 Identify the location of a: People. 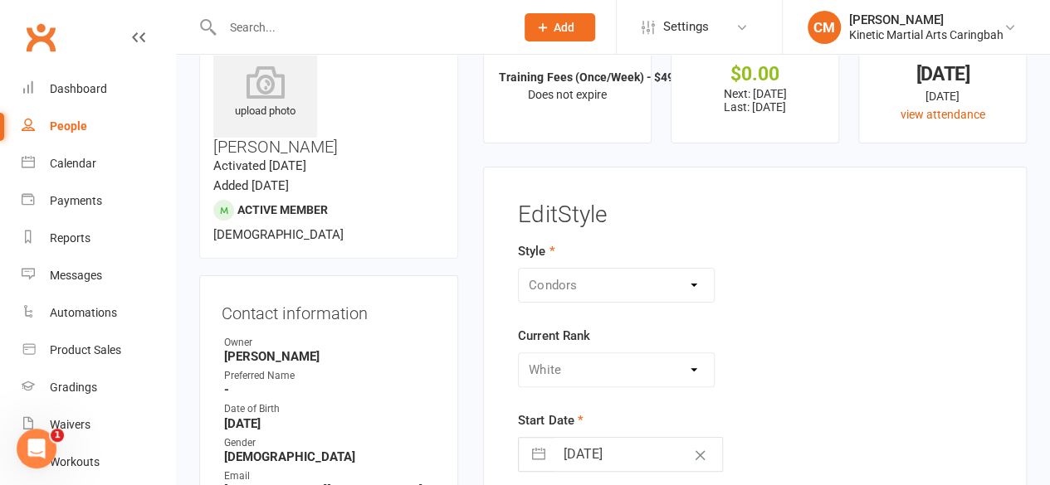
(98, 126).